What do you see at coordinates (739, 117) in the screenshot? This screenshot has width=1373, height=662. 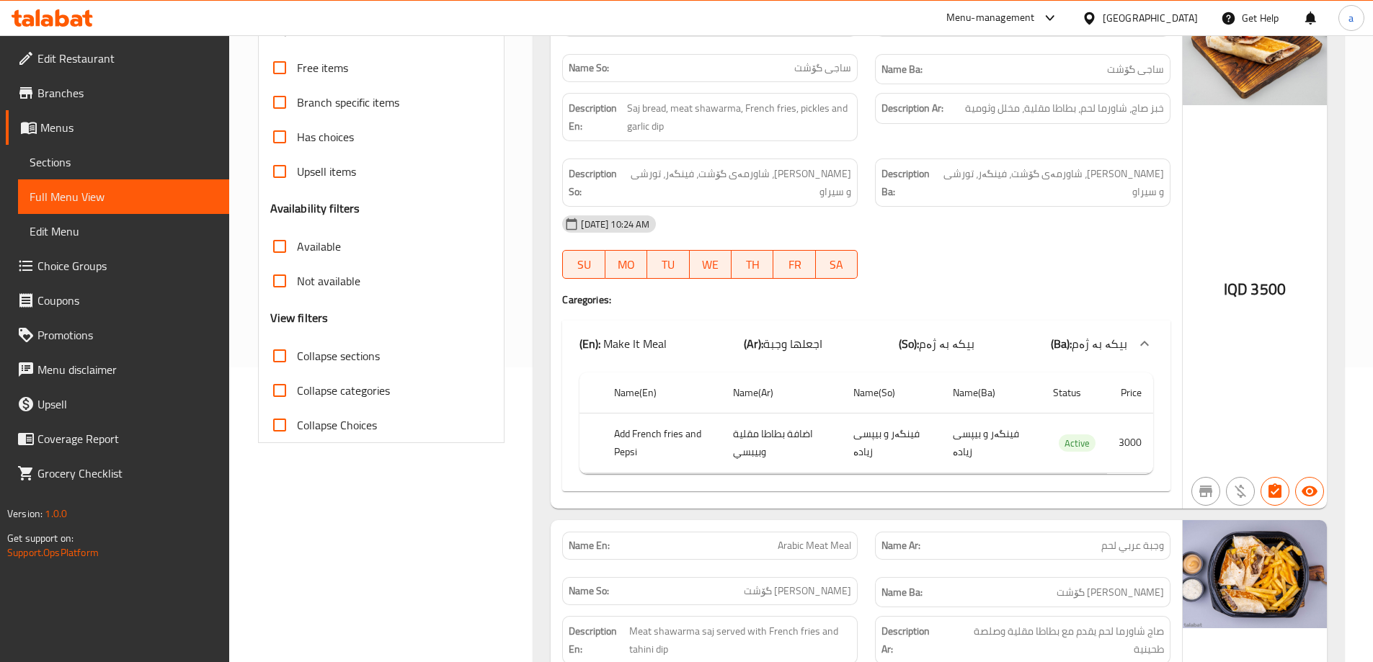 I see `span: Saj bread, meat shawarma, French fries, pickles and garlic dip` at bounding box center [739, 117].